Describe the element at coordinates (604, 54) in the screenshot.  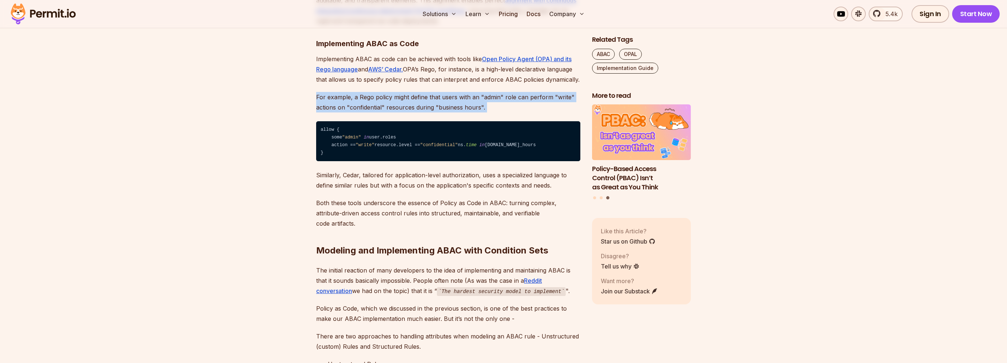
I see `a: ABAC` at that location.